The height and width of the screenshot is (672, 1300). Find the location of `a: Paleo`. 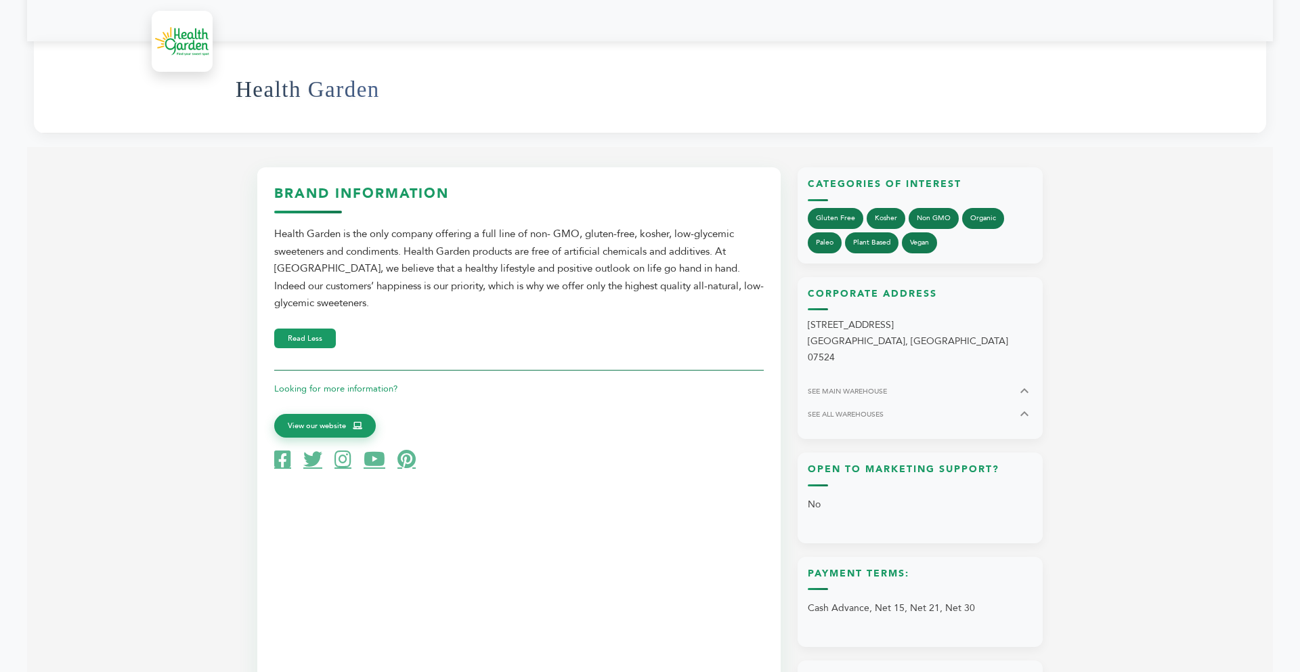

a: Paleo is located at coordinates (825, 242).